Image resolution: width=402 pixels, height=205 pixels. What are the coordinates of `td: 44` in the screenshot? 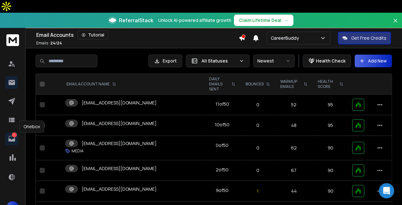 It's located at (294, 191).